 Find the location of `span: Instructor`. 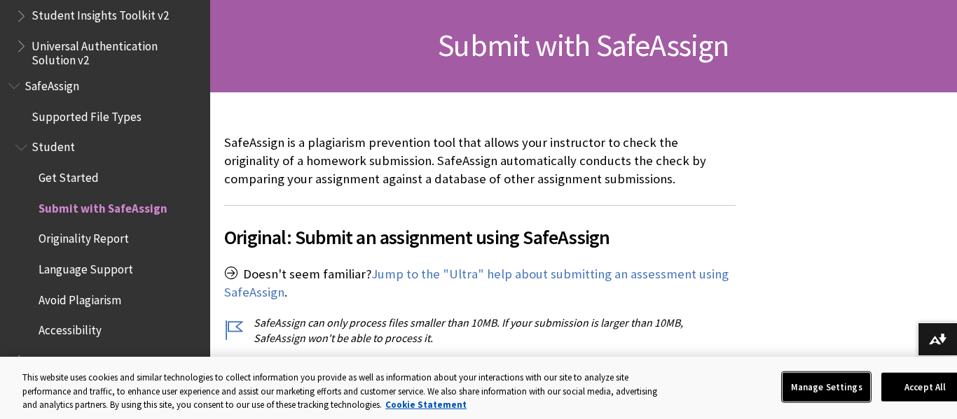

span: Instructor is located at coordinates (57, 359).